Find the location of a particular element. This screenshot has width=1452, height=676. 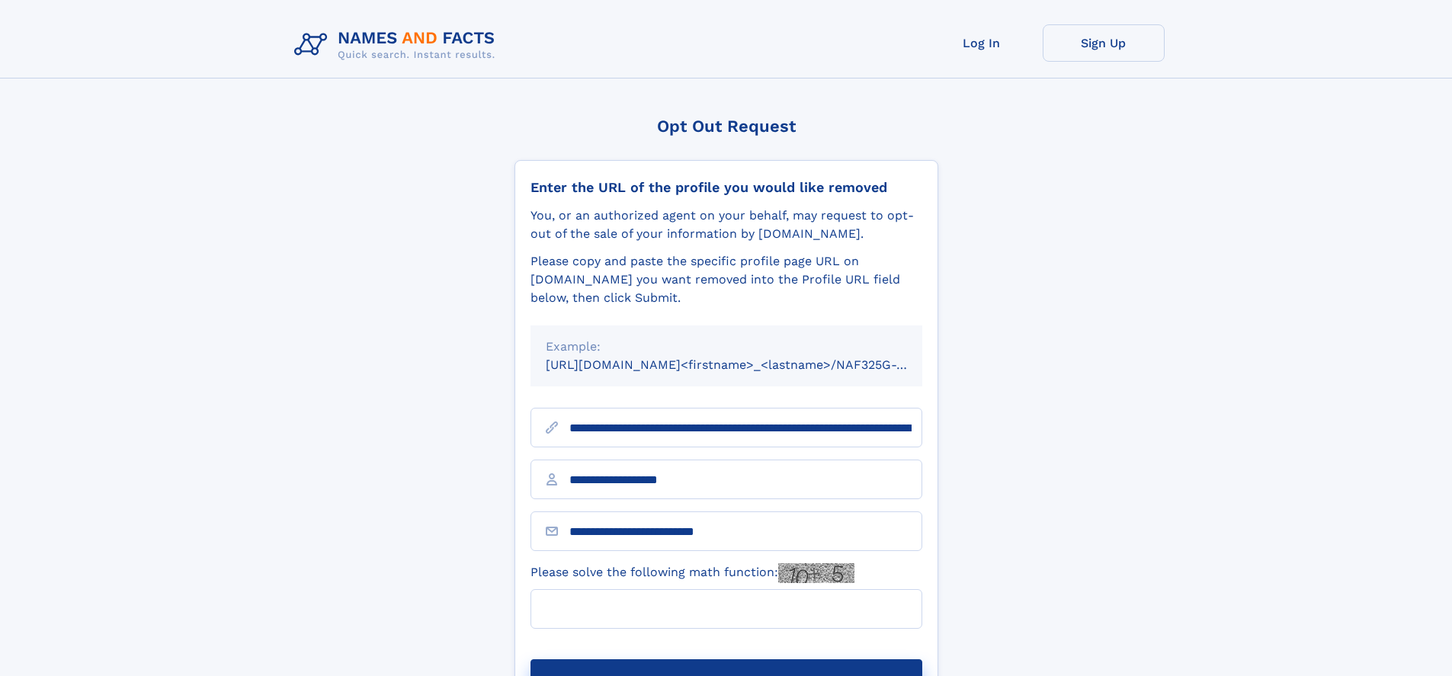

div: Example: is located at coordinates (726, 347).